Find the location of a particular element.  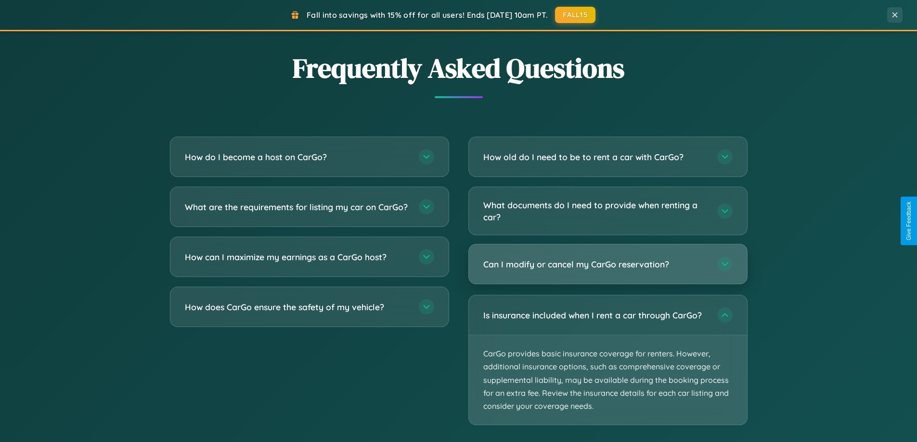

h3: What are the requirements for listing my car on CarGo? is located at coordinates (297, 207).